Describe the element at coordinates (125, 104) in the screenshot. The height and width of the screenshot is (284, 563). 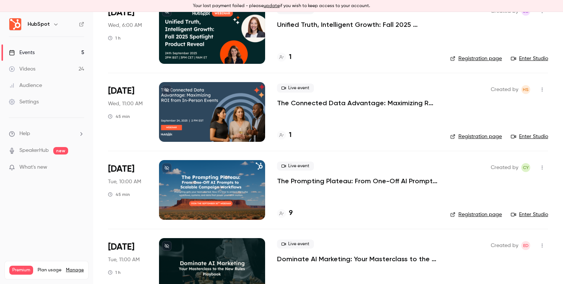
I see `span: Wed, 11:00 AM` at that location.